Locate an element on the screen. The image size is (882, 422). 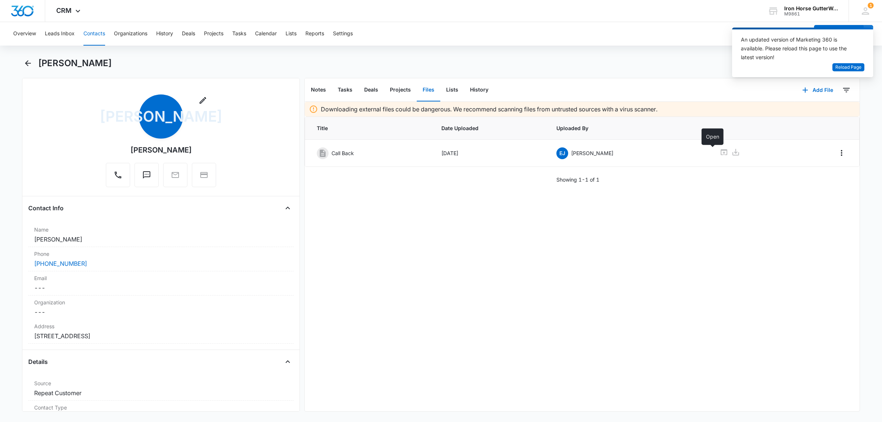
button: Files is located at coordinates (429, 90).